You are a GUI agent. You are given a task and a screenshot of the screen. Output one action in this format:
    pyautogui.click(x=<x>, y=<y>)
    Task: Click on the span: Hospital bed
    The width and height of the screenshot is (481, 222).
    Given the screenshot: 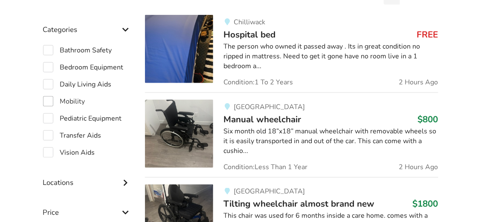 What is the action you would take?
    pyautogui.click(x=250, y=35)
    